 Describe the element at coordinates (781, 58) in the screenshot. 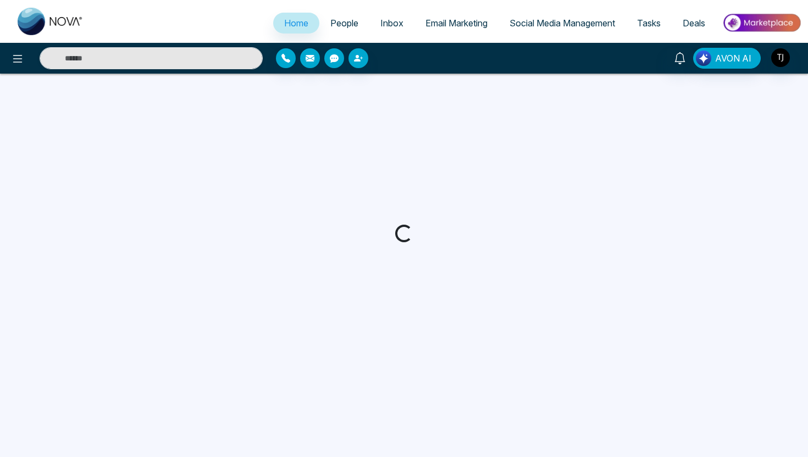

I see `img: User Avatar` at that location.